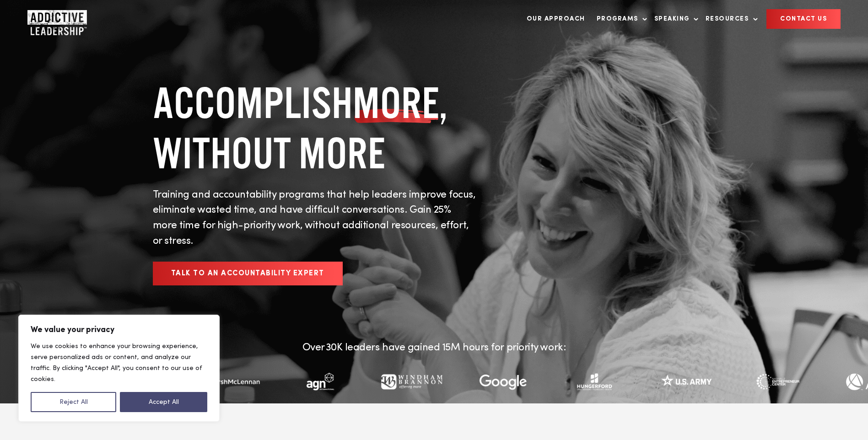  What do you see at coordinates (55, 19) in the screenshot?
I see `a: Home` at bounding box center [55, 19].